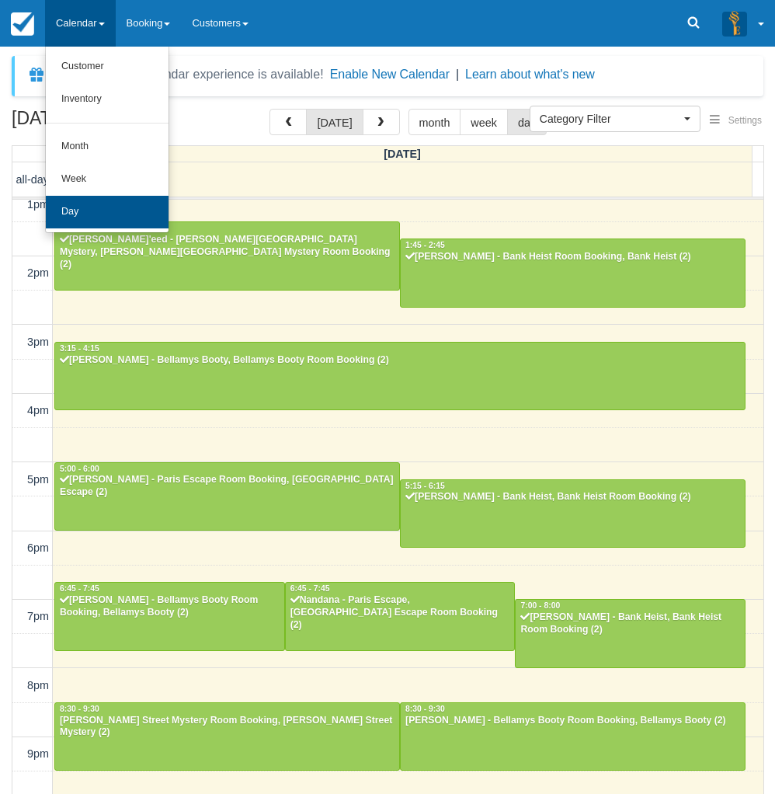 The height and width of the screenshot is (794, 775). Describe the element at coordinates (527, 122) in the screenshot. I see `button: day` at that location.